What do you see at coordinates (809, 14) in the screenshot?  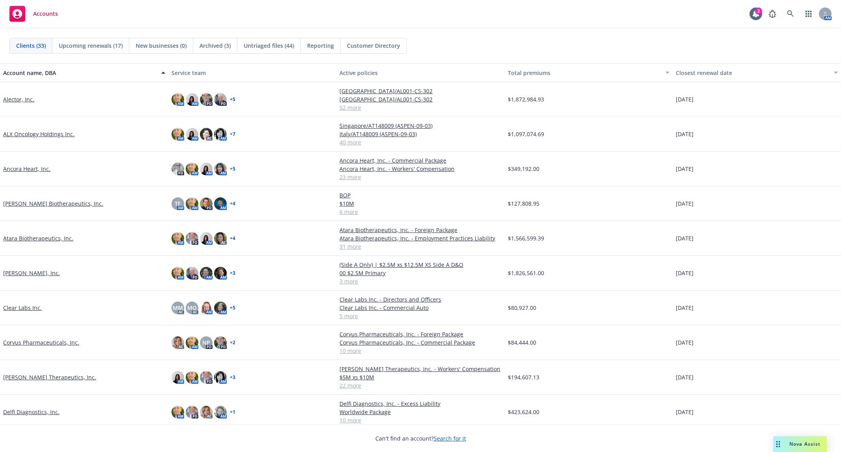 I see `a: Switch app` at bounding box center [809, 14].